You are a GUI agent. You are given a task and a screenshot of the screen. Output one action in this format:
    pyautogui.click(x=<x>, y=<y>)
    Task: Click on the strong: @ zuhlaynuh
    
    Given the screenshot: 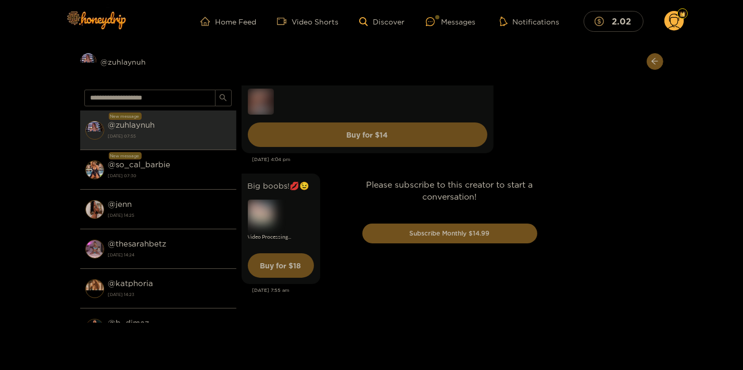 What is the action you would take?
    pyautogui.click(x=132, y=124)
    